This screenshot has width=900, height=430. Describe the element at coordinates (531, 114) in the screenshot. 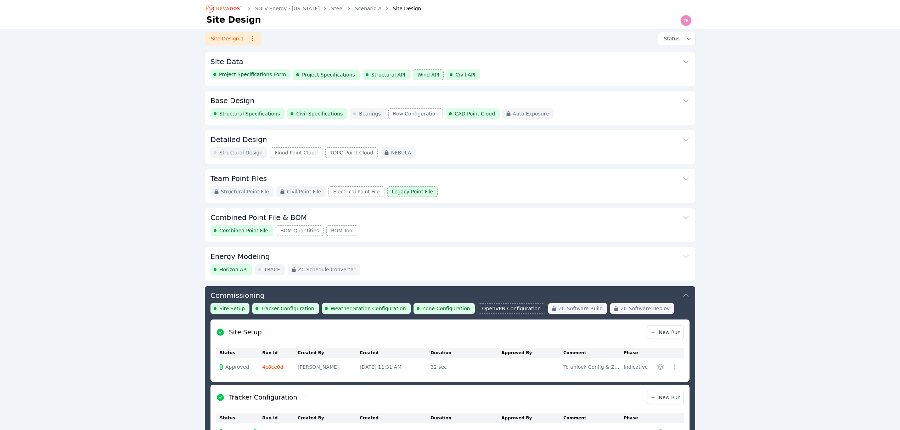

I see `span: Auto Exposure` at that location.